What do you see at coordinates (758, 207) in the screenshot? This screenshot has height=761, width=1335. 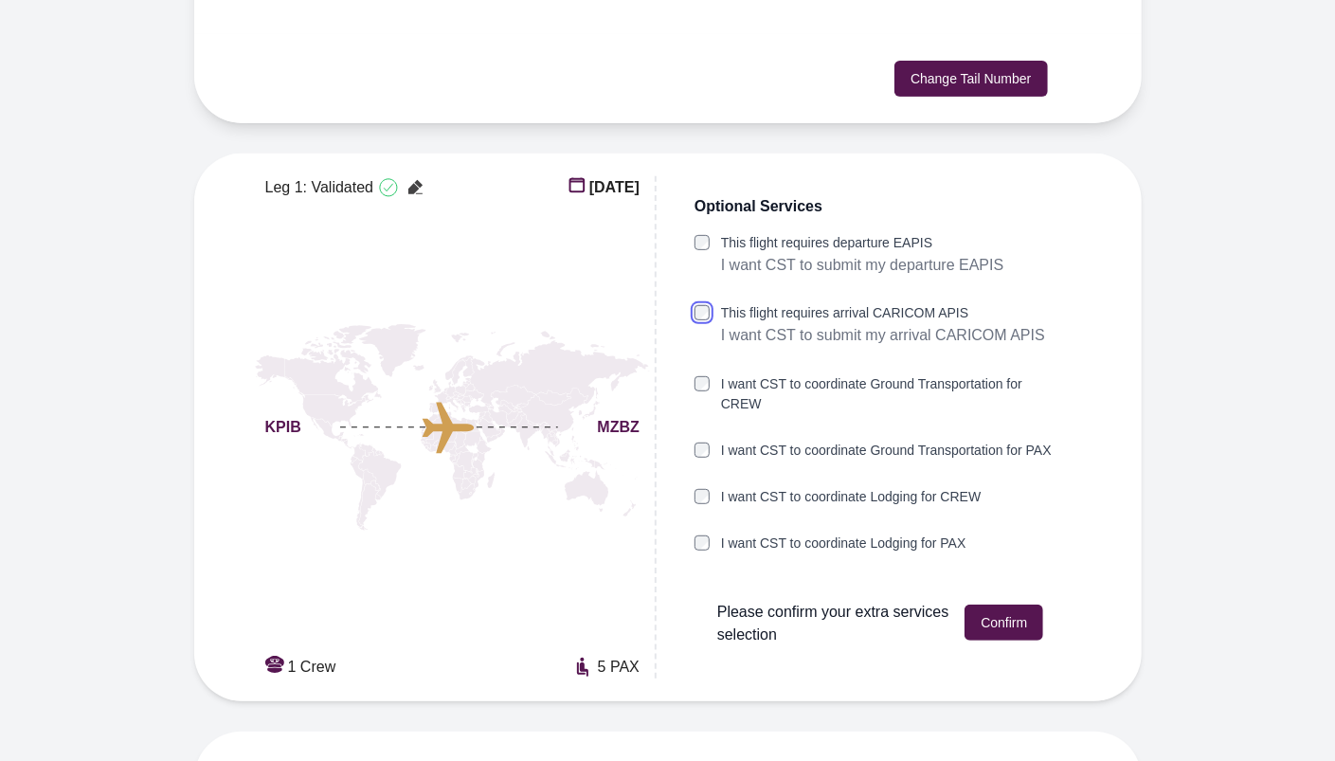 I see `span: Optional Services` at bounding box center [758, 207].